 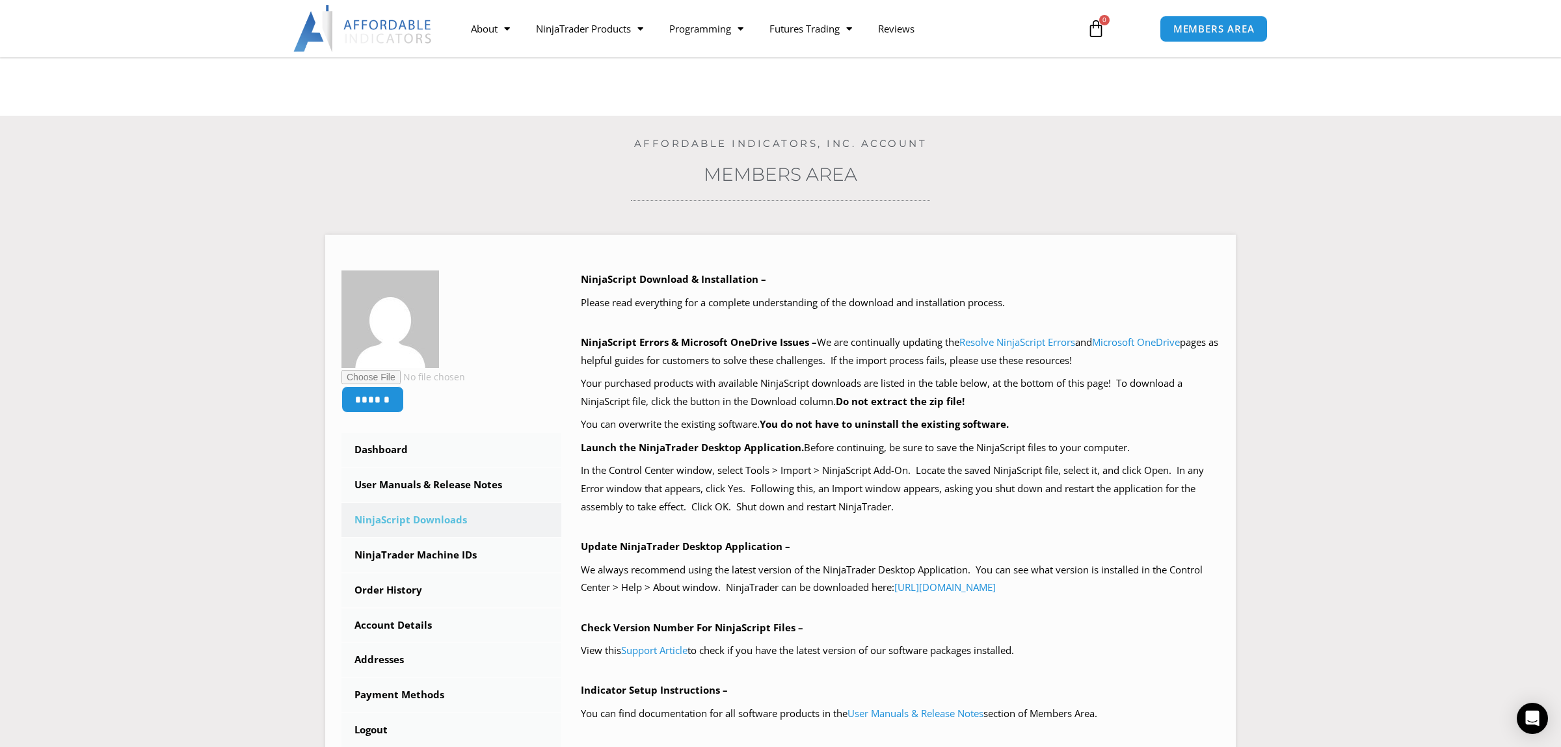 What do you see at coordinates (686, 546) in the screenshot?
I see `b: Update NinjaTrader Desktop Application –` at bounding box center [686, 546].